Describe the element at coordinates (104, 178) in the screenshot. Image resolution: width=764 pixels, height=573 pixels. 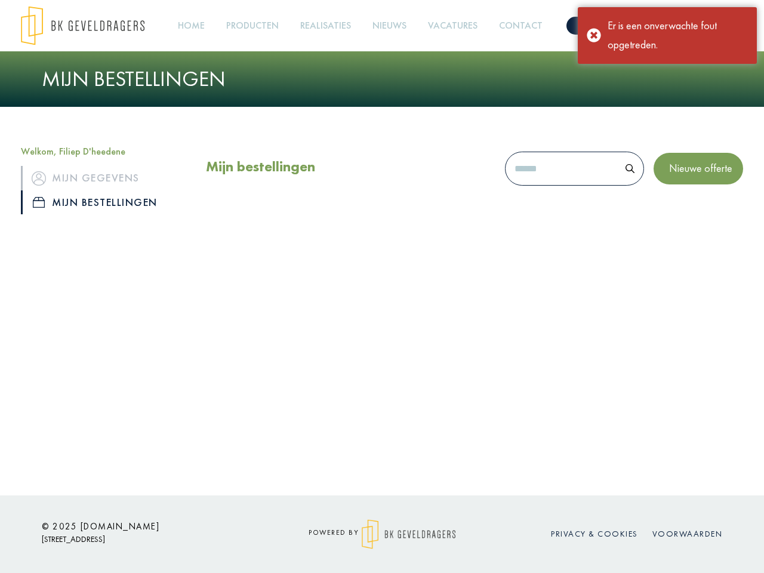
I see `a: iconMijn gegevens` at that location.